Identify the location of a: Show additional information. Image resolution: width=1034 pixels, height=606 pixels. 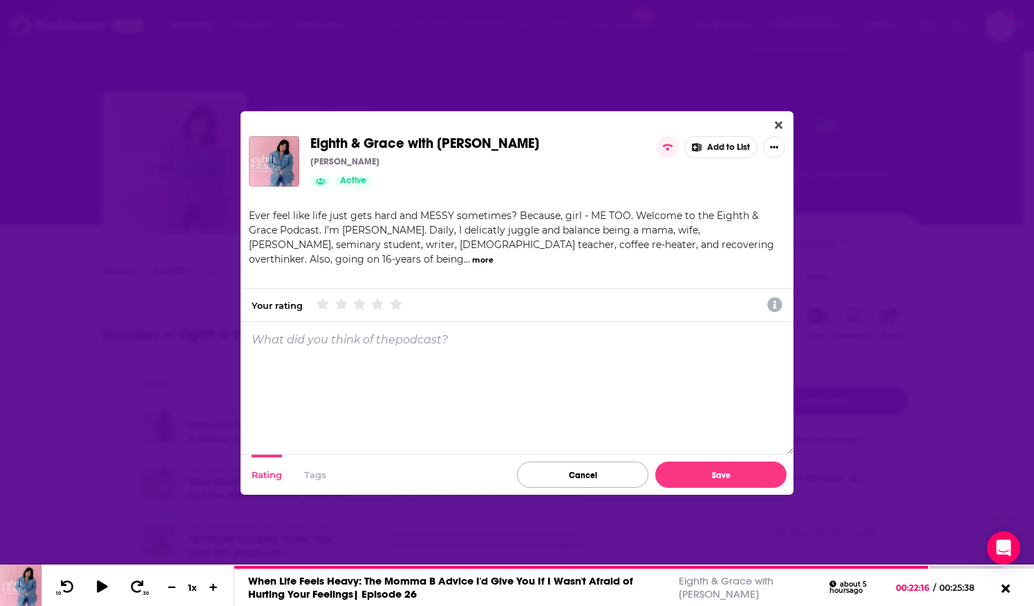
(775, 305).